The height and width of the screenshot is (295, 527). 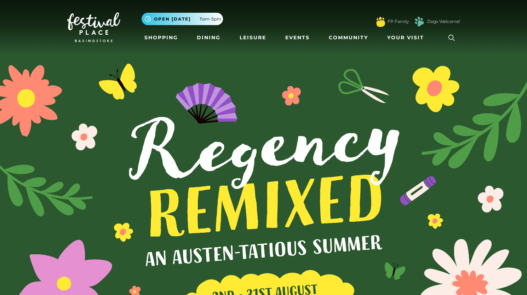 What do you see at coordinates (405, 37) in the screenshot?
I see `span: Your Visit` at bounding box center [405, 37].